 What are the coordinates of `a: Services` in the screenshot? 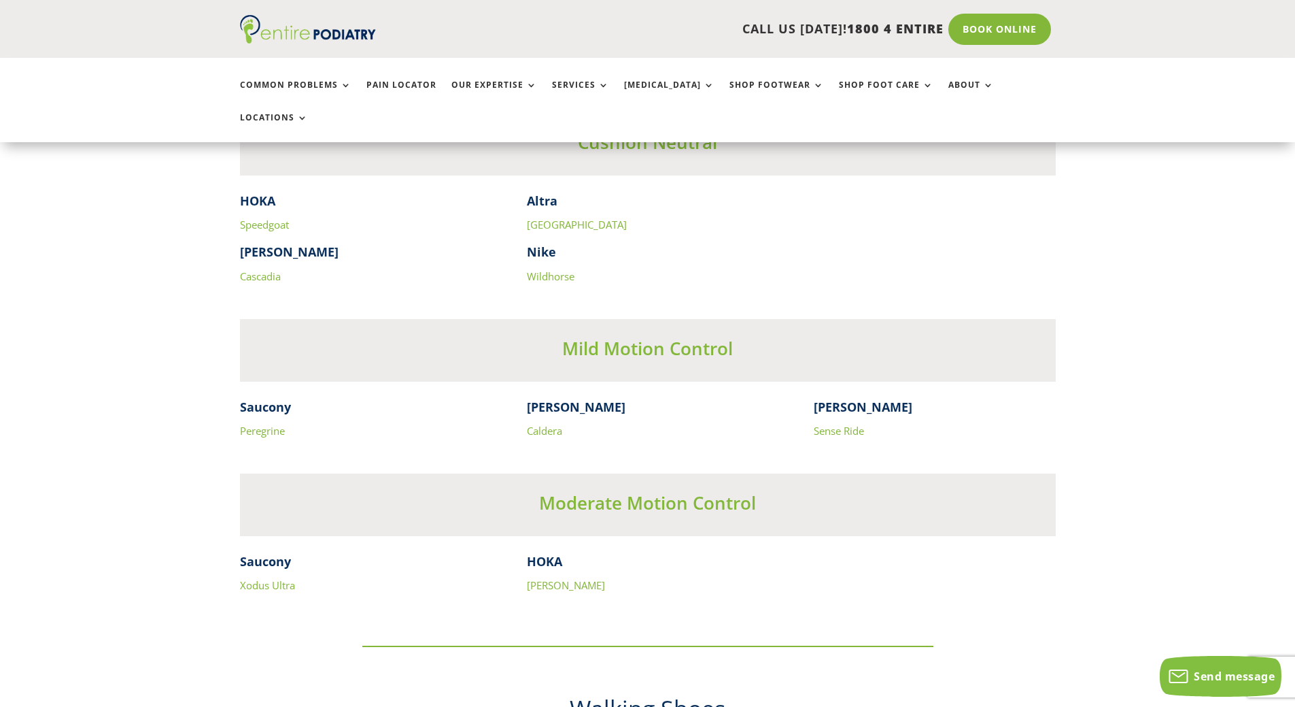 It's located at (581, 95).